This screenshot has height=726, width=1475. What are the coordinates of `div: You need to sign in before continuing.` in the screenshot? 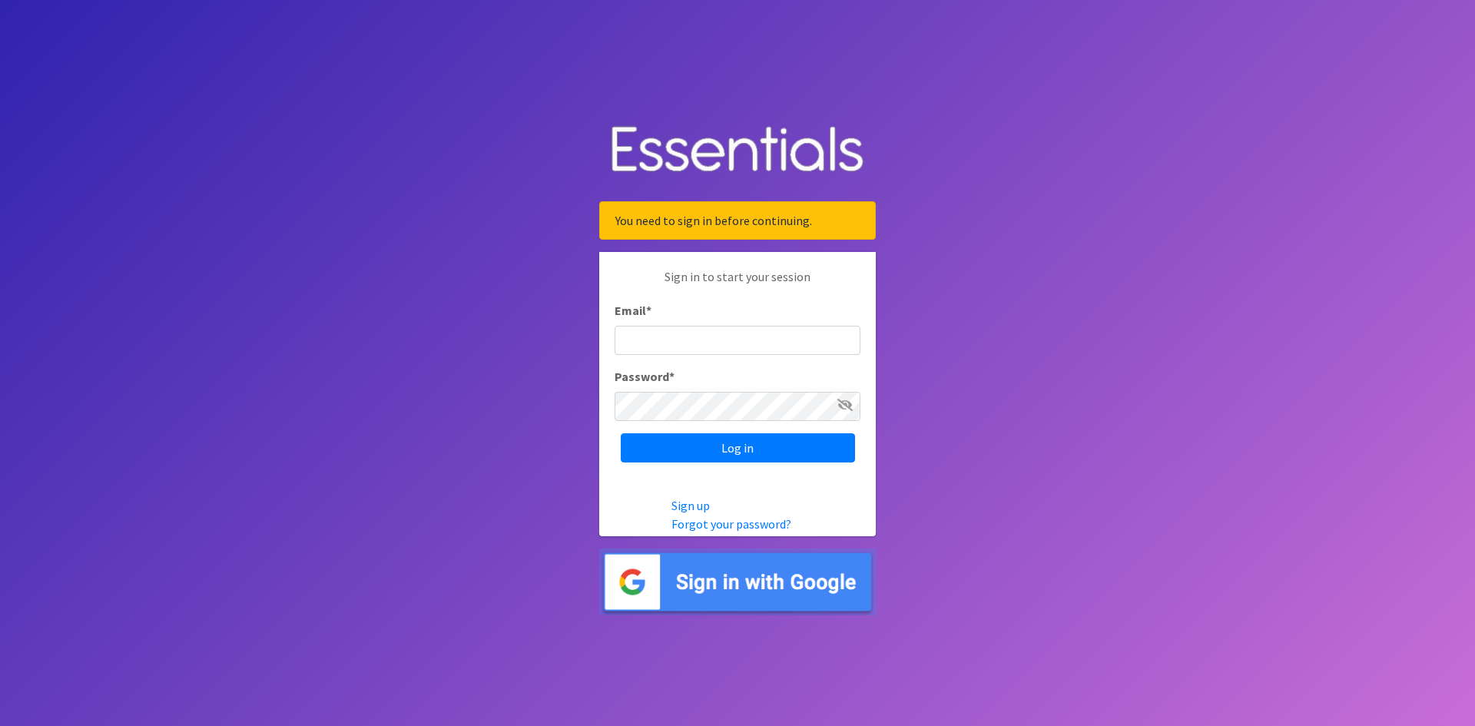 It's located at (738, 220).